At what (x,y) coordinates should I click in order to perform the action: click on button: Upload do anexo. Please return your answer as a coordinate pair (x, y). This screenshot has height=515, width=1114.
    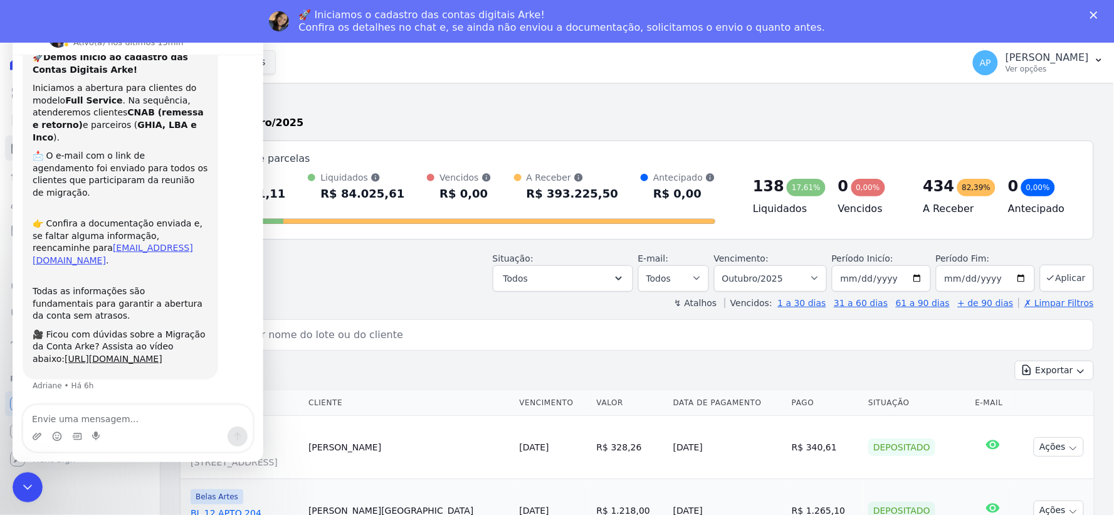
    Looking at the image, I should click on (24, 416).